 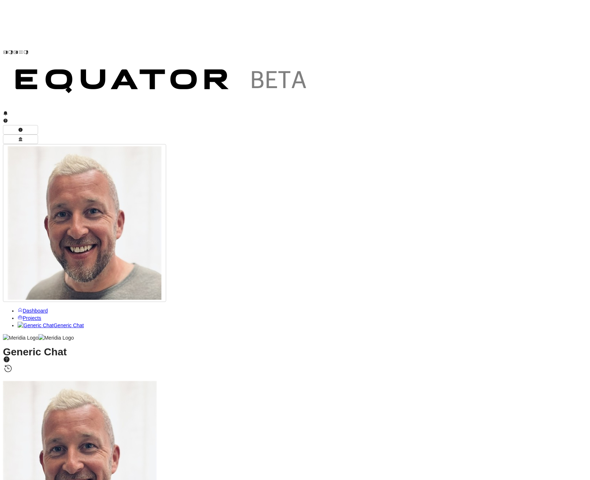 I want to click on span: Projects, so click(x=32, y=318).